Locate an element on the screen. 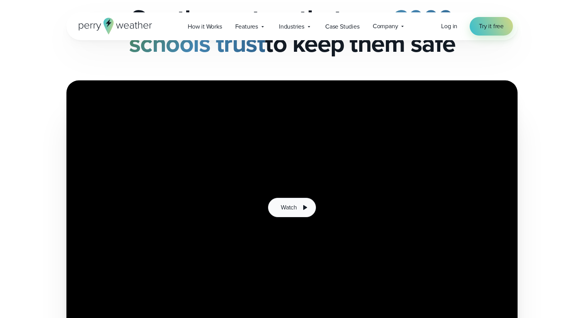 This screenshot has height=318, width=584. span: Features is located at coordinates (247, 27).